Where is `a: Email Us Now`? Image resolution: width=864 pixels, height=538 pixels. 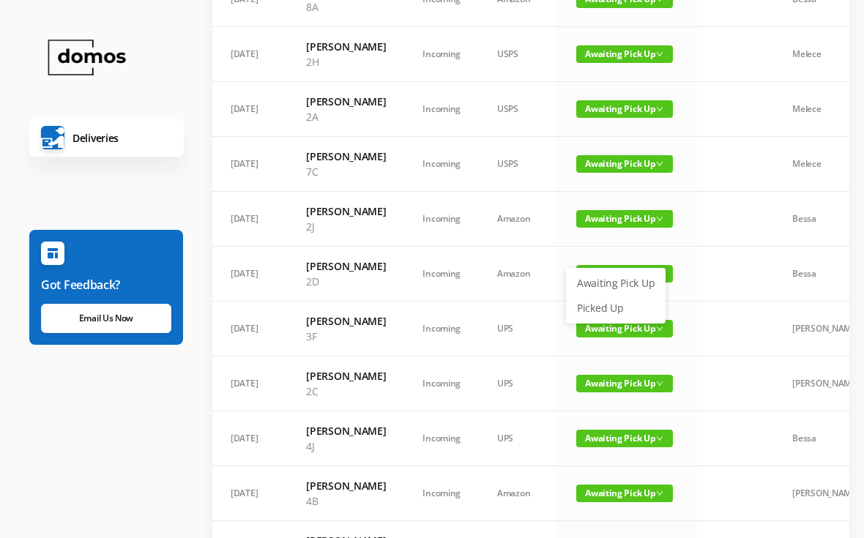
a: Email Us Now is located at coordinates (106, 319).